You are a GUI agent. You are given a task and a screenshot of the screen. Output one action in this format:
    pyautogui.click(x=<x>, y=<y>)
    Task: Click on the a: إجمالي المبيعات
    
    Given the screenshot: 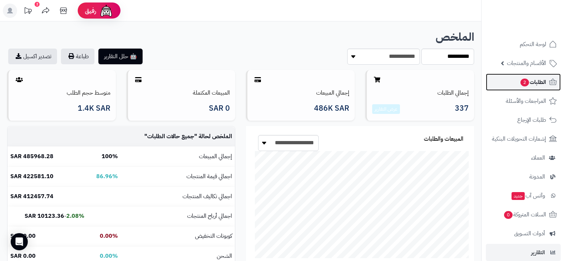 What is the action you would take?
    pyautogui.click(x=333, y=93)
    